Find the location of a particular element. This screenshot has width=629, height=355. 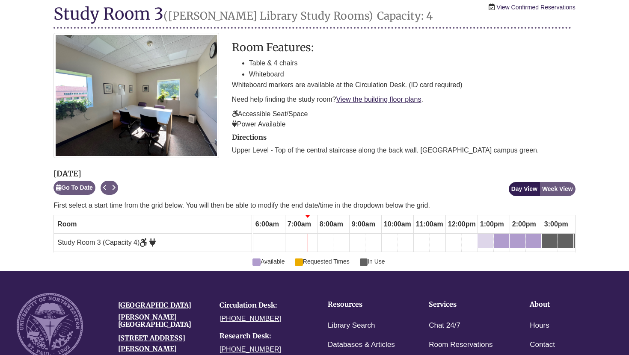

a: Chat 24/7 is located at coordinates (444, 326).